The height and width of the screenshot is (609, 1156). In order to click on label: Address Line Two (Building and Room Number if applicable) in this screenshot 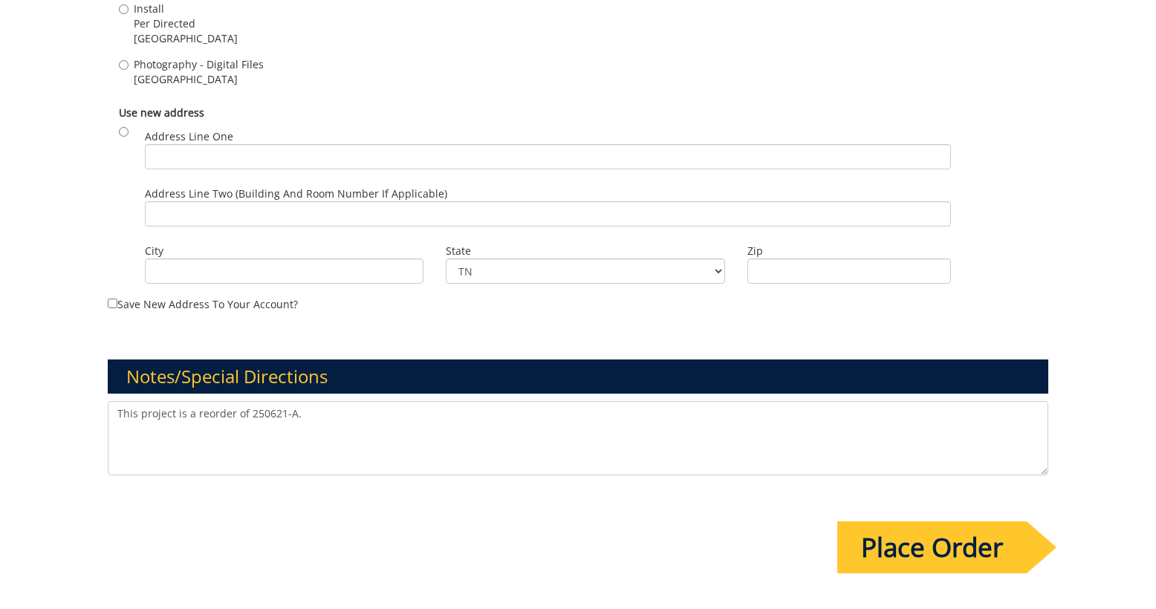, I will do `click(547, 207)`.